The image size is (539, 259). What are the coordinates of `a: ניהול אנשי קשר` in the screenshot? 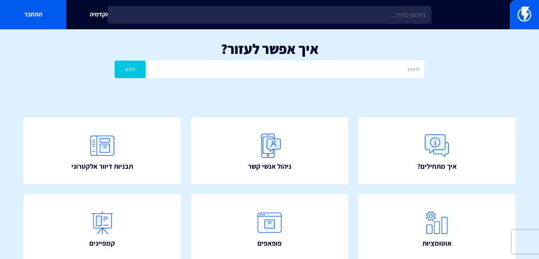 It's located at (269, 151).